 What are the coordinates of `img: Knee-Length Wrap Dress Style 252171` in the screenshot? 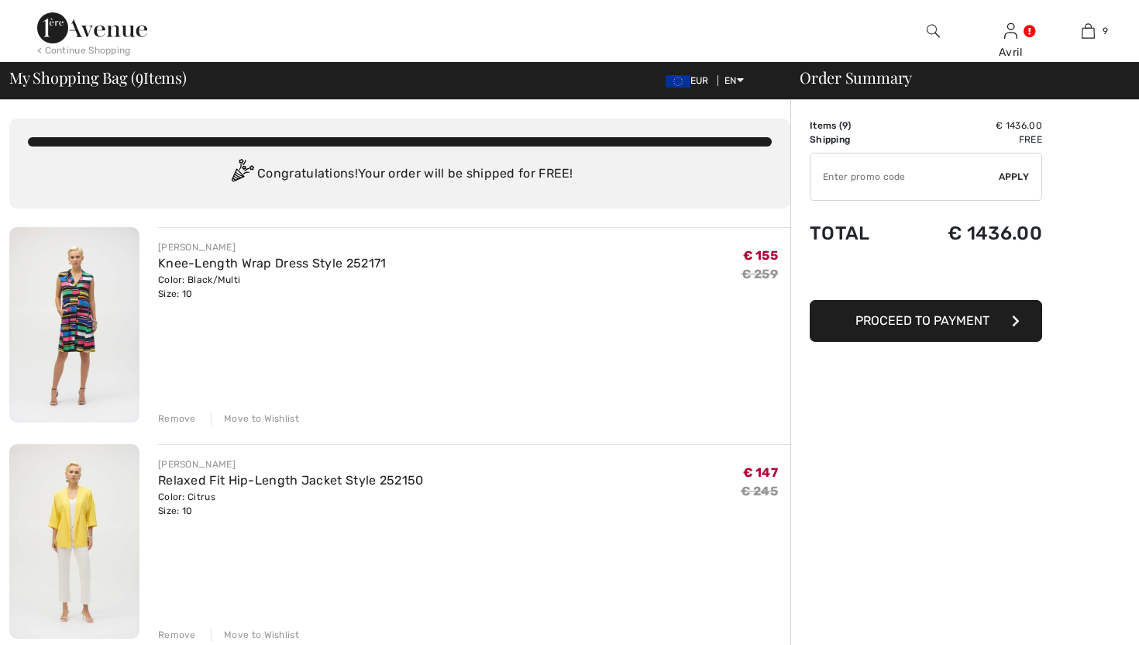 It's located at (74, 325).